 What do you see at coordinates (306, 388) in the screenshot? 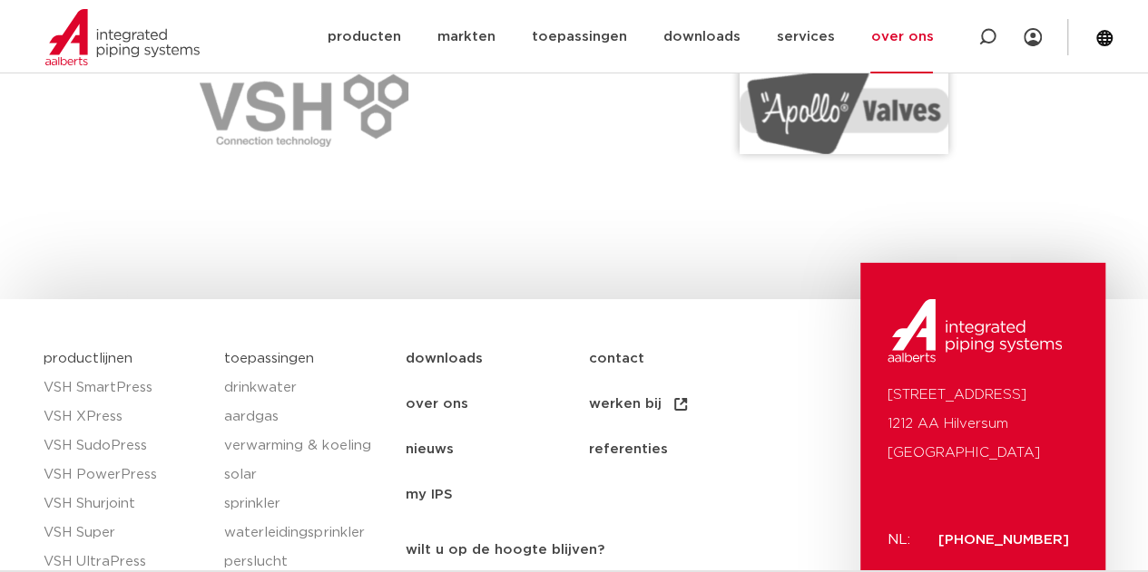
I see `a: drinkwater` at bounding box center [306, 388].